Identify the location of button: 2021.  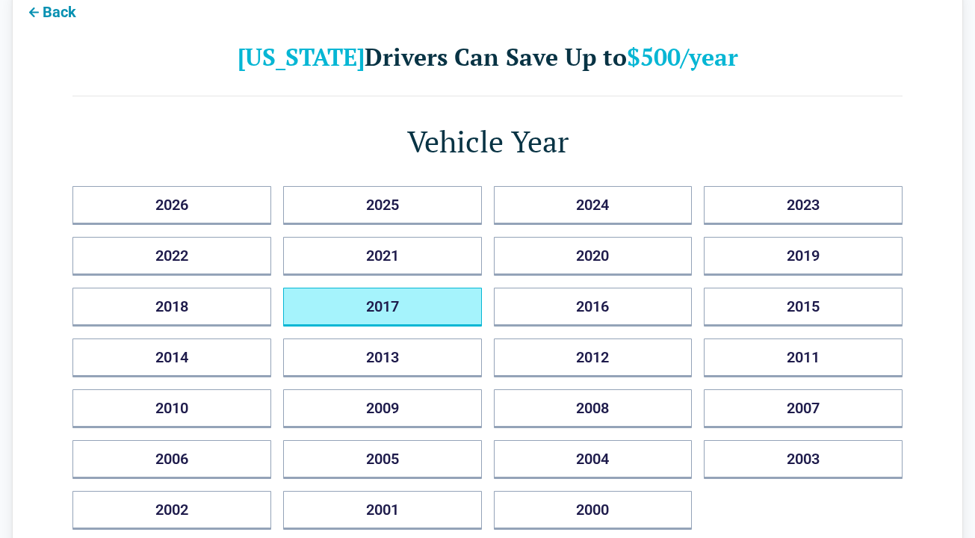
(382, 256).